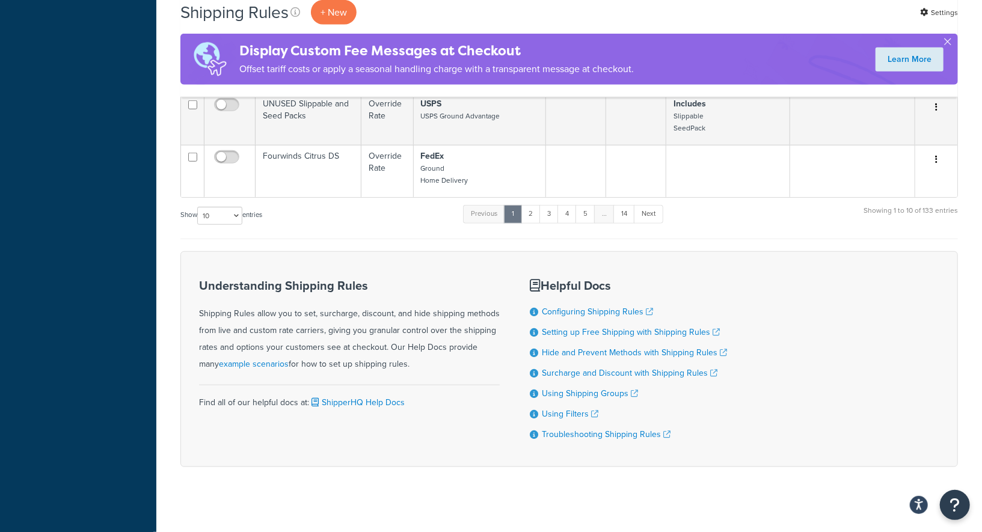  I want to click on img: duties-banner-06bc72dcb5fe05cb3f9472aba00be2ae8eb53ab6f0d8bb03d382ba314ac3c341.png, so click(210, 59).